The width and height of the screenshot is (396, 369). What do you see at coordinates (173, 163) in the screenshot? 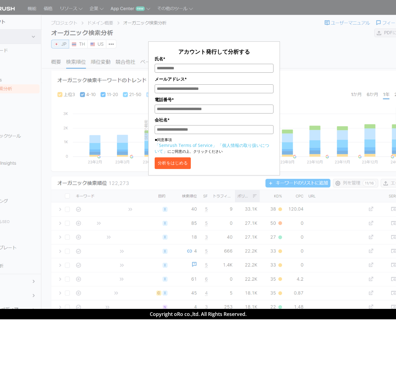
I see `button: 分析をはじめる` at bounding box center [173, 163].